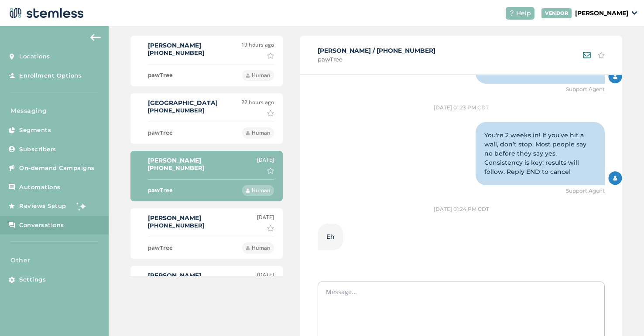  I want to click on span: Help, so click(523, 13).